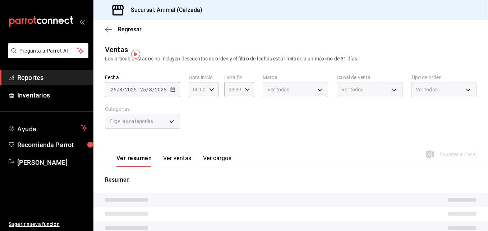 This screenshot has height=231, width=488. What do you see at coordinates (278, 89) in the screenshot?
I see `span: Ver todas` at bounding box center [278, 89].